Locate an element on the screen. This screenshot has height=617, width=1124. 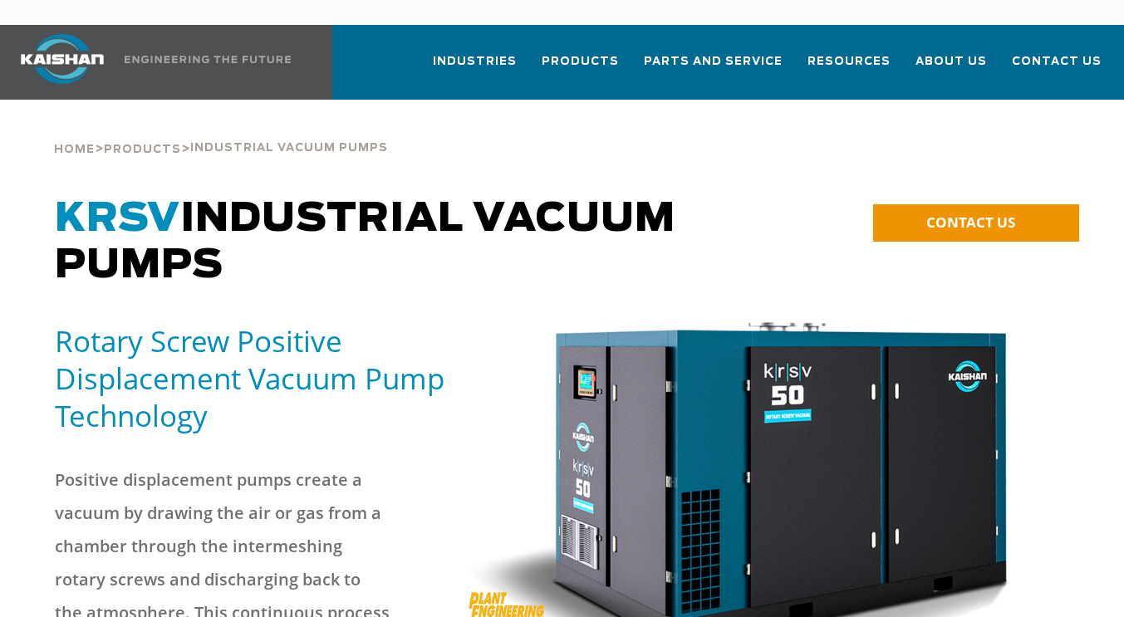
a: Resources is located at coordinates (849, 68).